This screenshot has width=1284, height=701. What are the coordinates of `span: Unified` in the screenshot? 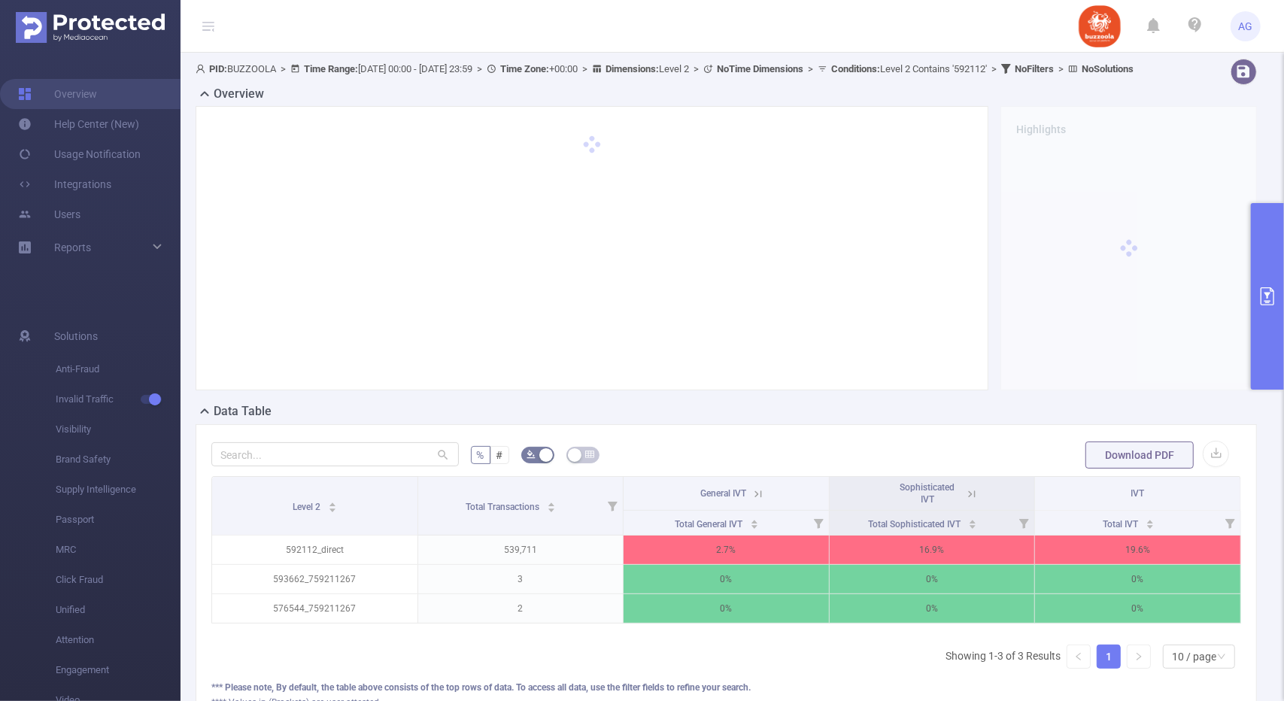 It's located at (118, 610).